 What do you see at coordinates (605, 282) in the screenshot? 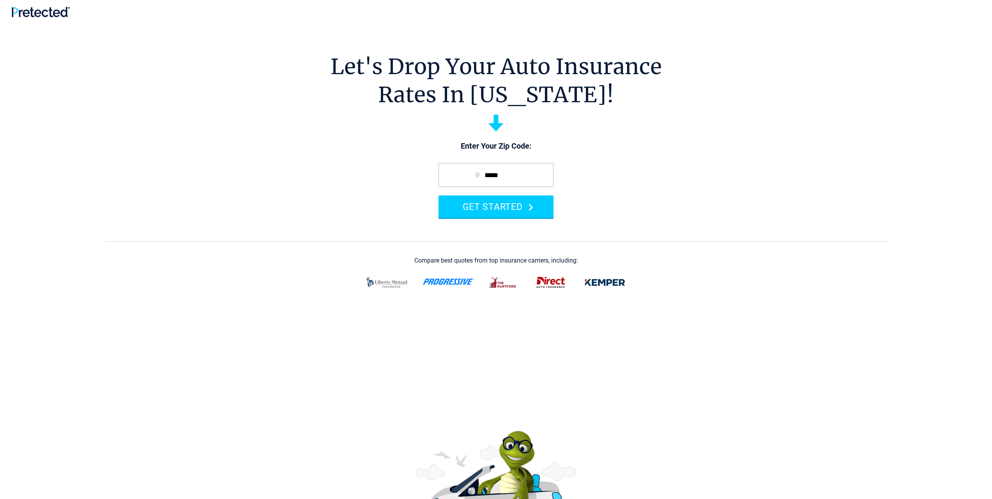
I see `img: kemper` at bounding box center [605, 282].